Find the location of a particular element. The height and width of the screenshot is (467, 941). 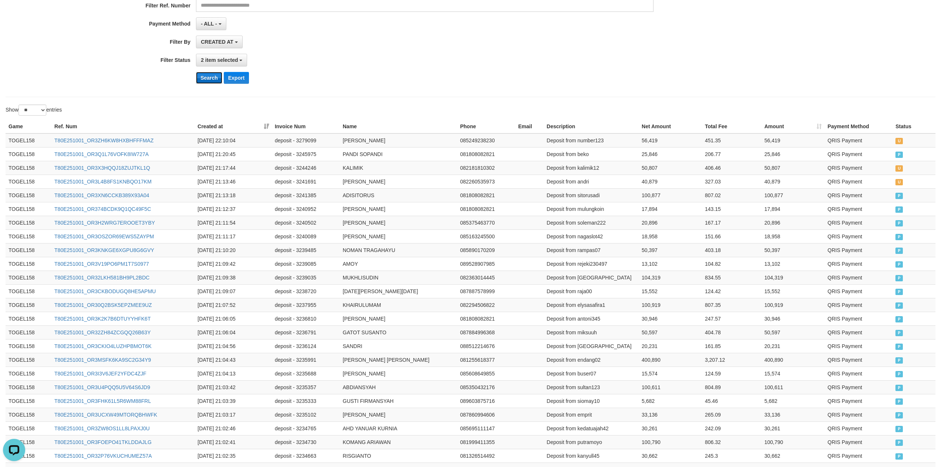

td: 085249238230 is located at coordinates (486, 140).